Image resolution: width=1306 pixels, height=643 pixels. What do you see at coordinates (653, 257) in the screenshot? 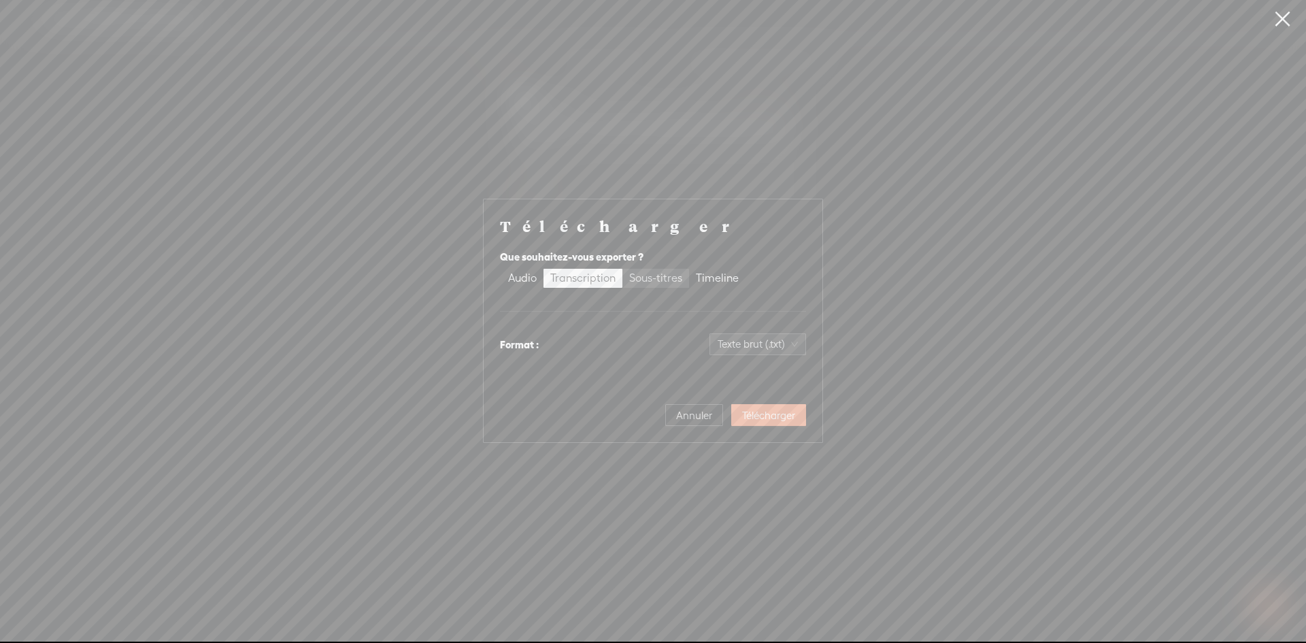
I see `div: Que souhaitez-vous exporter ?` at bounding box center [653, 257].